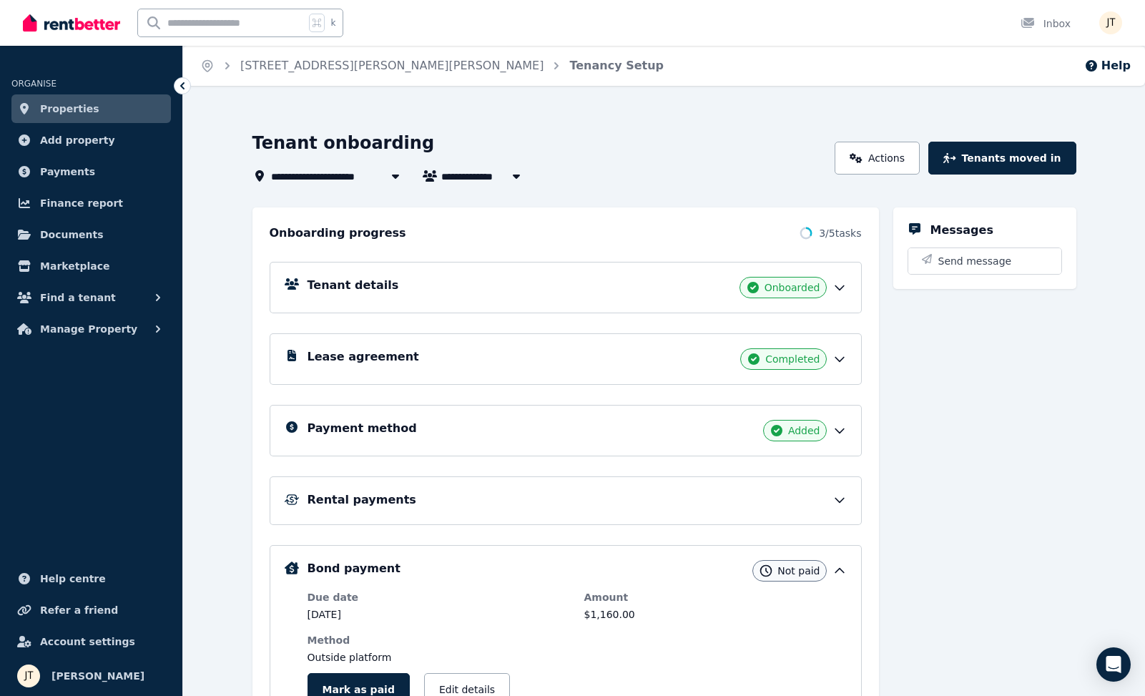 Image resolution: width=1145 pixels, height=696 pixels. I want to click on a: Marketplace, so click(91, 266).